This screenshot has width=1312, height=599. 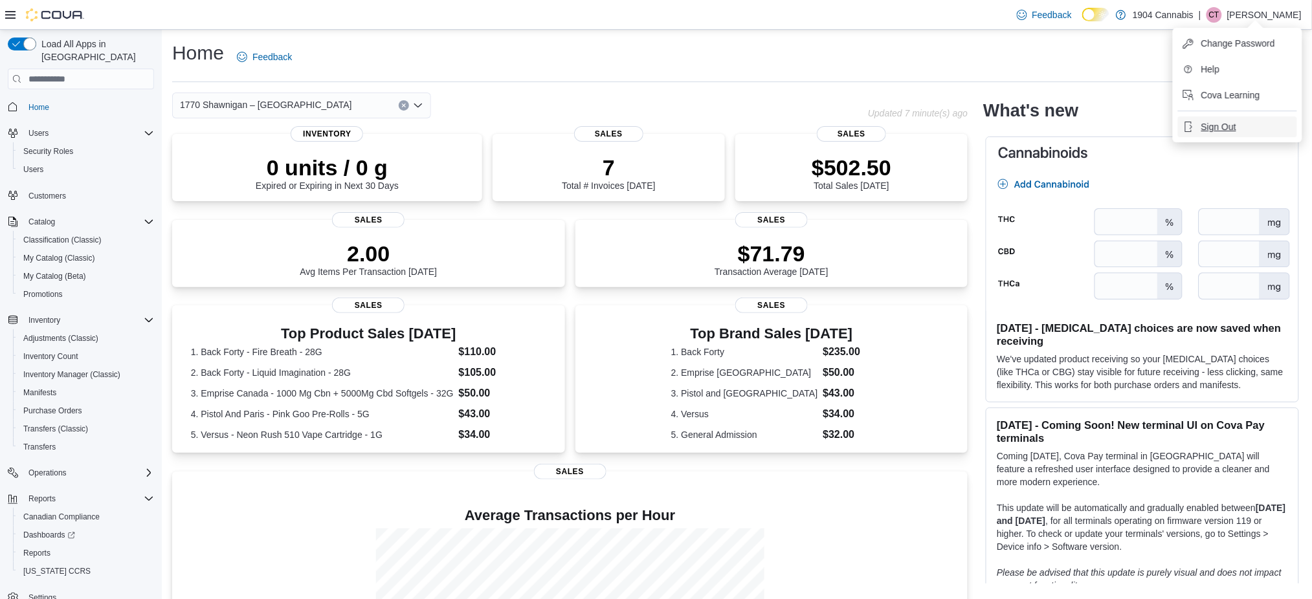 I want to click on input: Dark Mode, so click(x=1096, y=14).